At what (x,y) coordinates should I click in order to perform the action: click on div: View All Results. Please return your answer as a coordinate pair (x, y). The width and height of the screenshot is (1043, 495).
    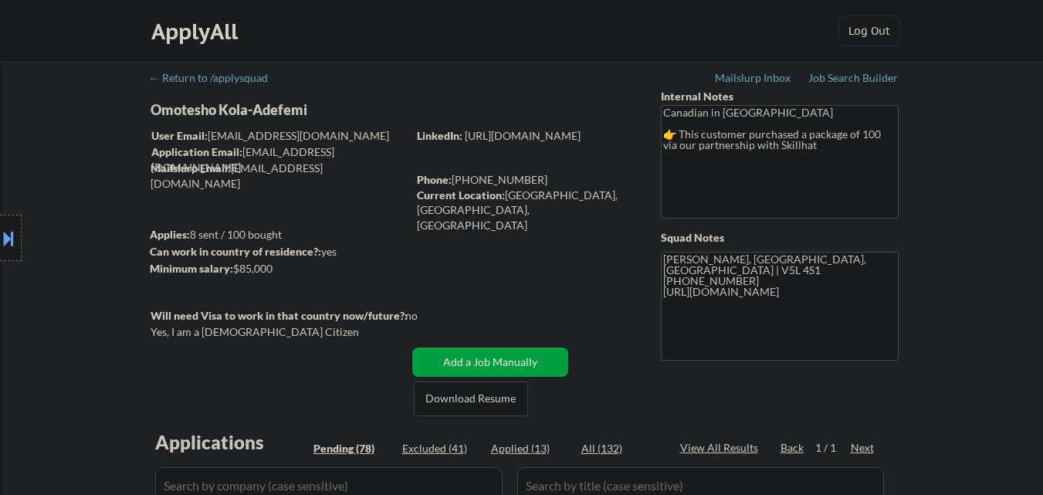
    Looking at the image, I should click on (721, 448).